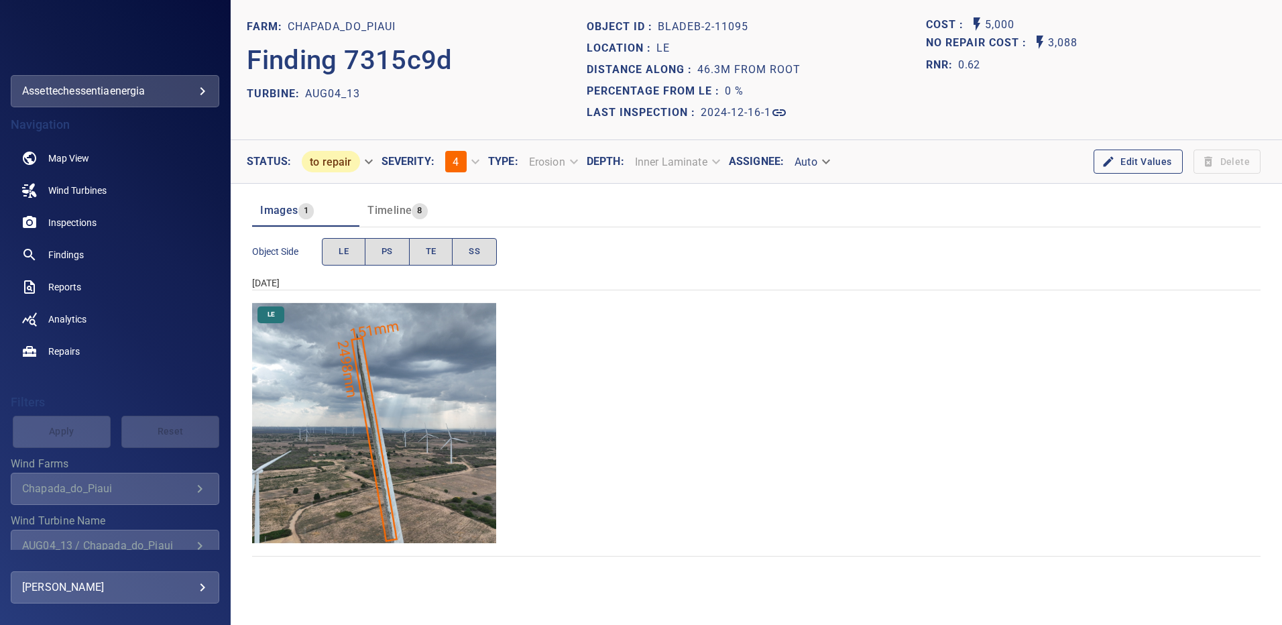 The height and width of the screenshot is (625, 1282). Describe the element at coordinates (461, 162) in the screenshot. I see `div: 4` at that location.